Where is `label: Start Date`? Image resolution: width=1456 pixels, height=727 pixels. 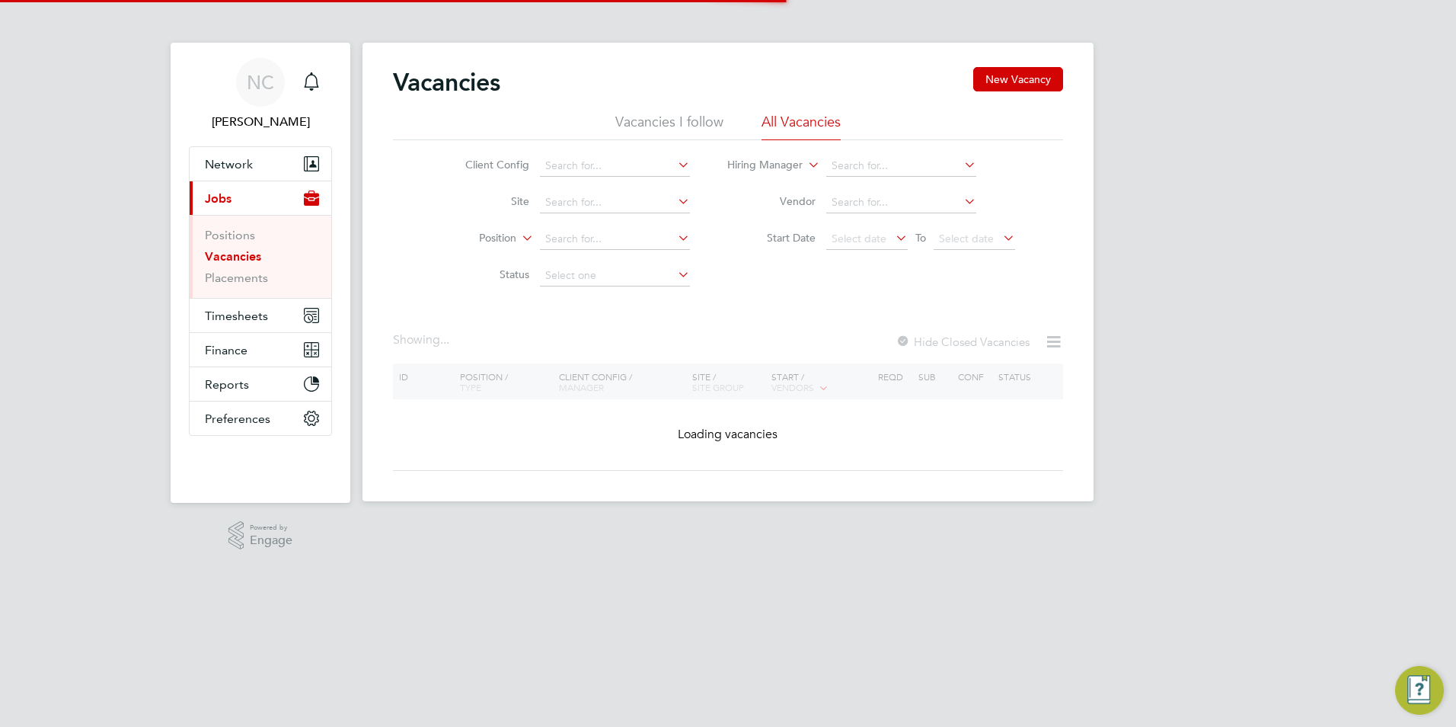
label: Start Date is located at coordinates (772, 238).